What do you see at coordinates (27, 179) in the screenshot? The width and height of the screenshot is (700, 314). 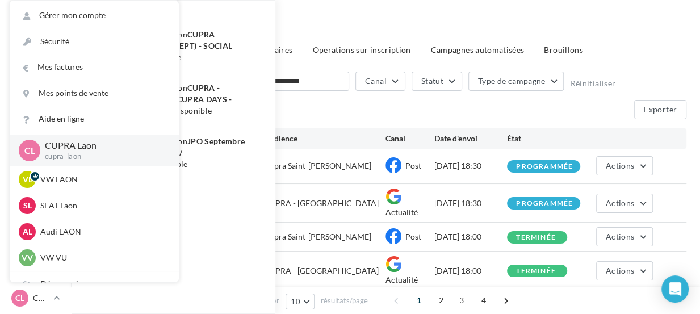 I see `span: VL` at bounding box center [27, 179].